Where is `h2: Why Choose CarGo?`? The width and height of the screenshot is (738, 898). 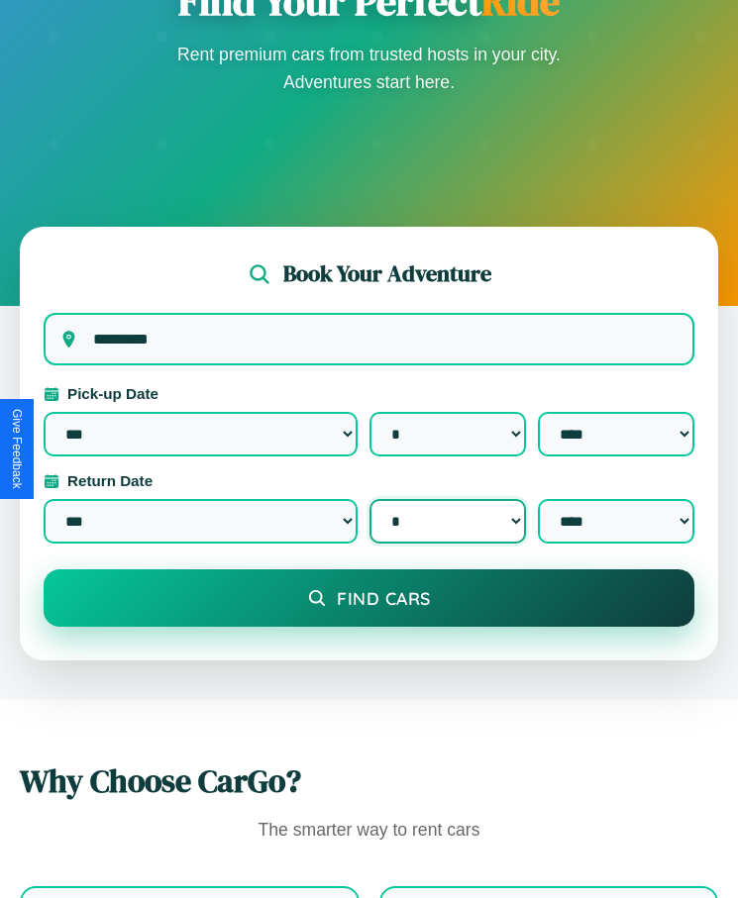
h2: Why Choose CarGo? is located at coordinates (368, 781).